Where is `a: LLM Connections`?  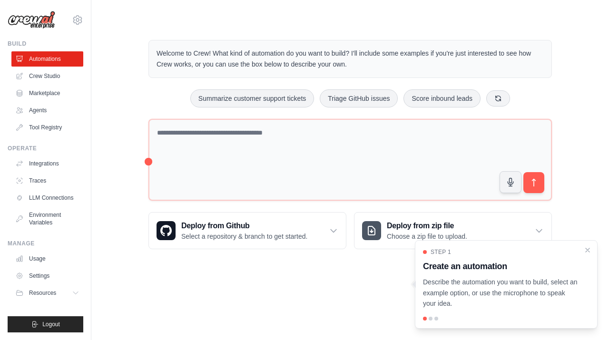 a: LLM Connections is located at coordinates (47, 198).